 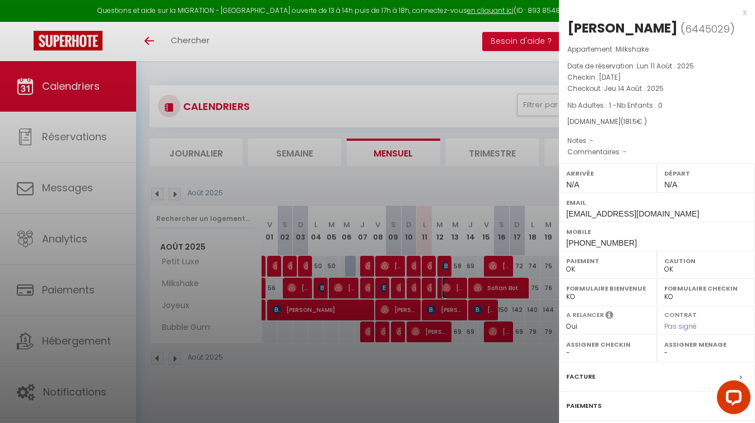 I want to click on span: Pas signé, so click(x=681, y=326).